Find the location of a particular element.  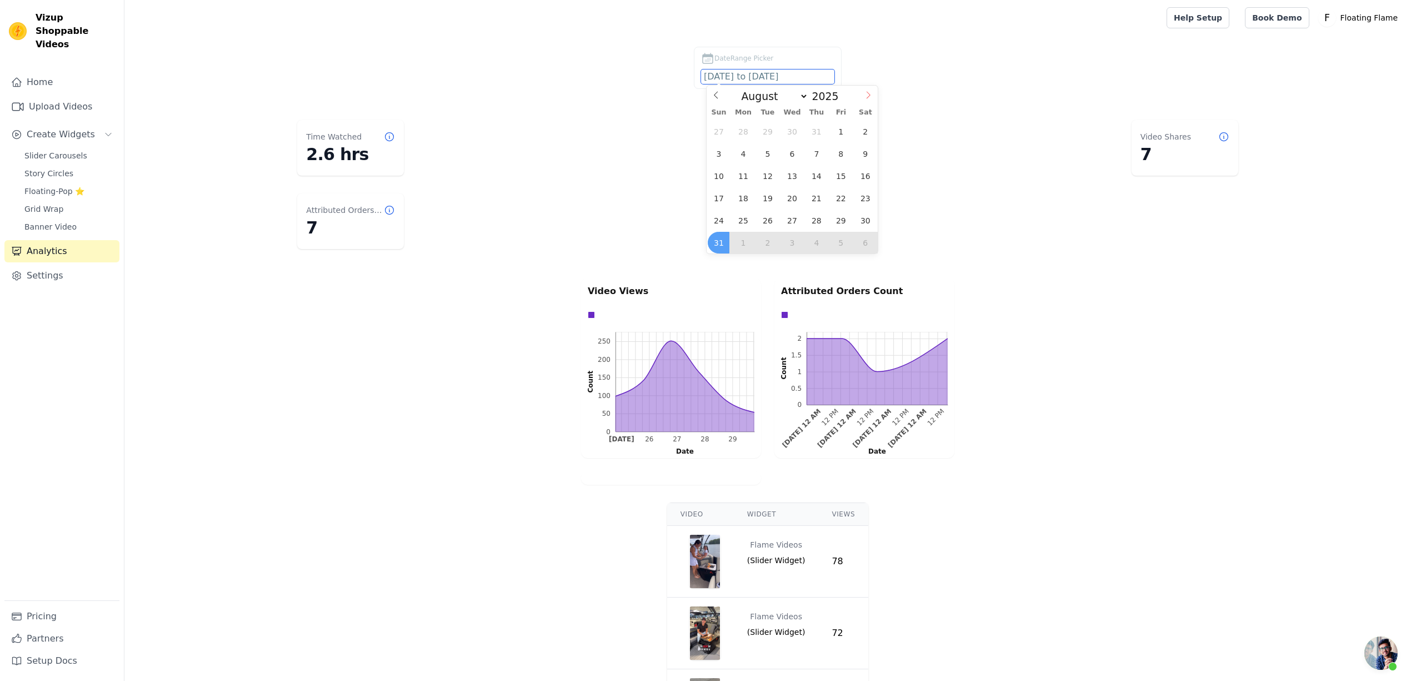

text: 250 is located at coordinates (604, 341).